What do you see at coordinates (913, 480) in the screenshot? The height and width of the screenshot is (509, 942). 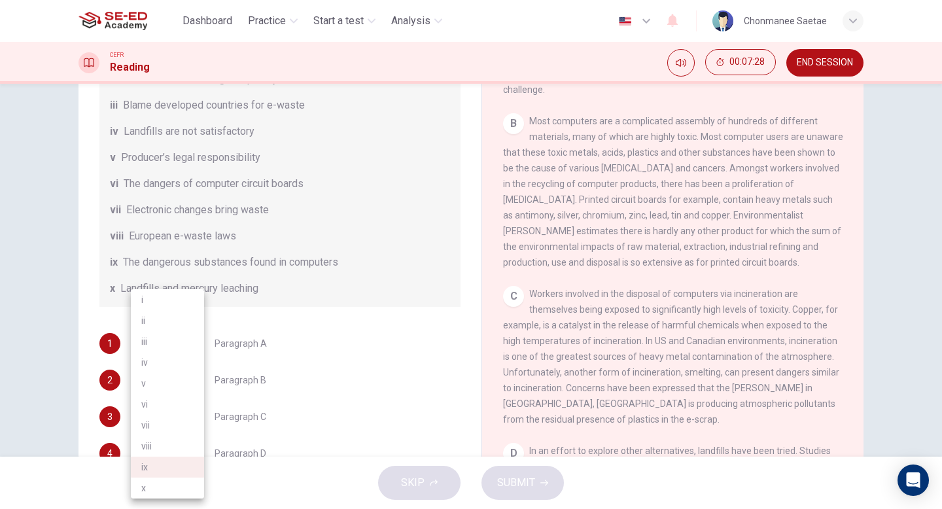 I see `div: Open Intercom Messenger` at bounding box center [913, 480].